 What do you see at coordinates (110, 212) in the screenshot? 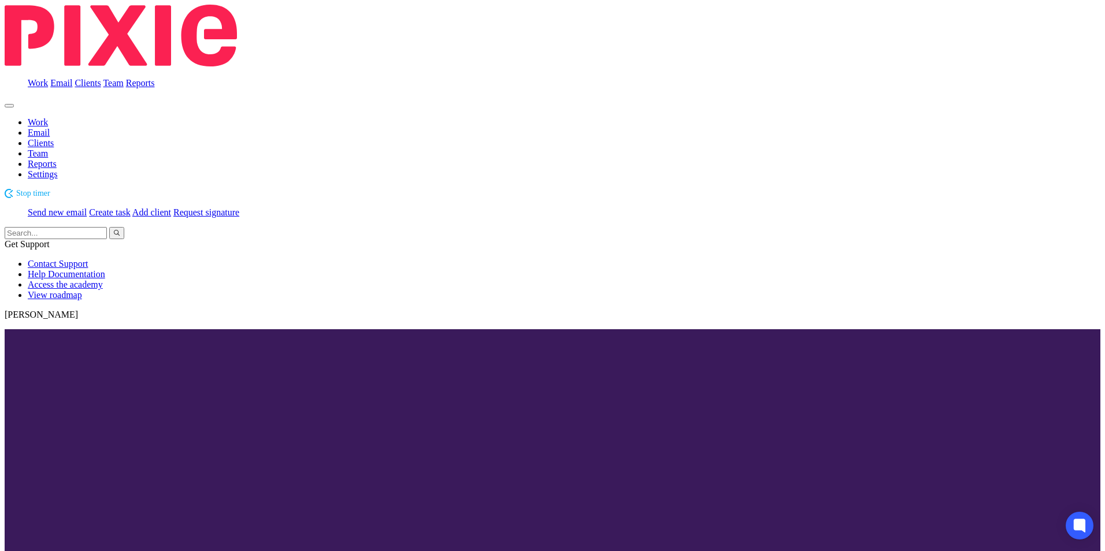
I see `a: Create task` at bounding box center [110, 212].